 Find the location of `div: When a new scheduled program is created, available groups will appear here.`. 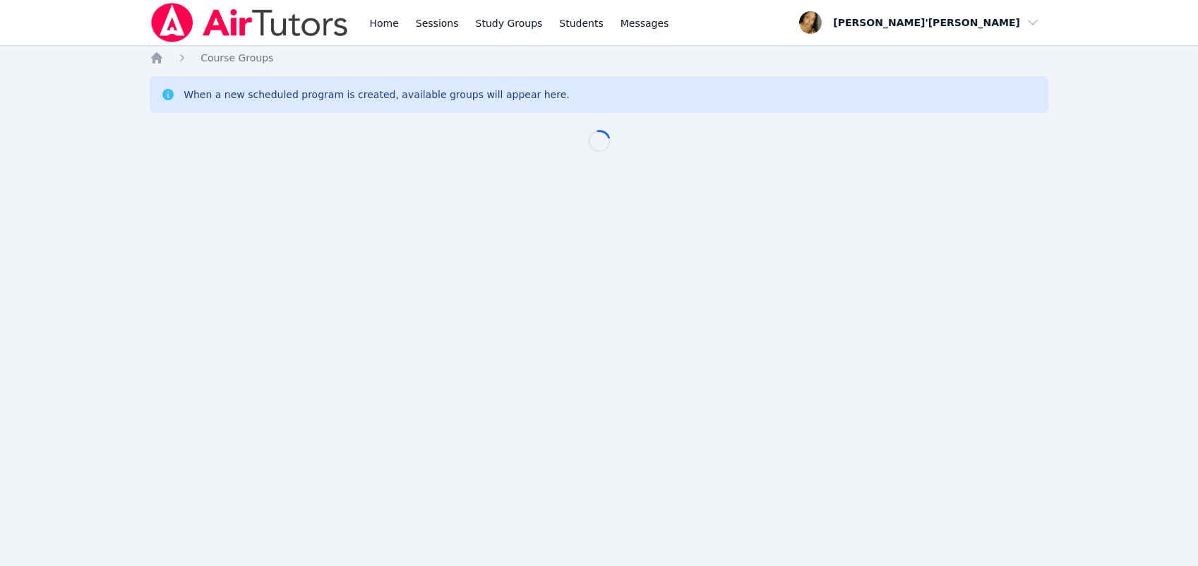

div: When a new scheduled program is created, available groups will appear here. is located at coordinates (376, 95).